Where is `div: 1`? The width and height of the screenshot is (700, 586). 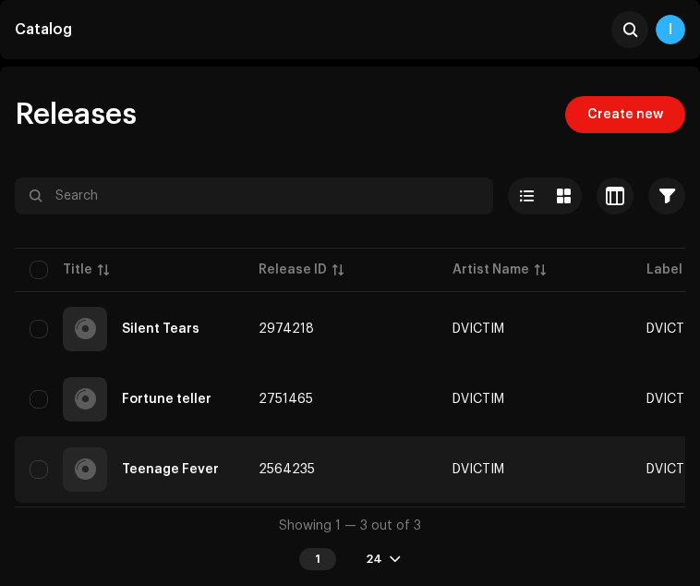
div: 1 is located at coordinates (318, 559).